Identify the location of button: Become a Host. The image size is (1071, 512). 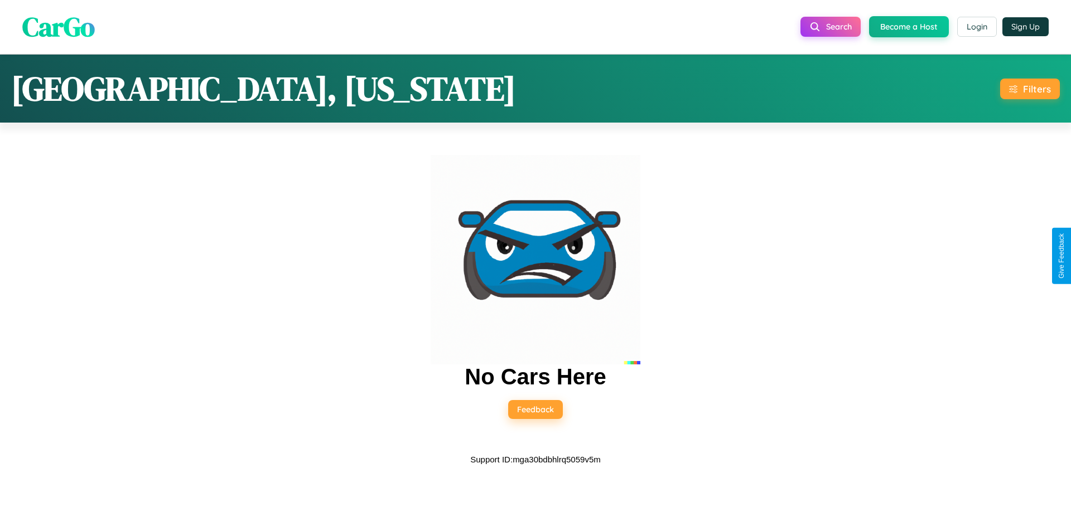
(908, 27).